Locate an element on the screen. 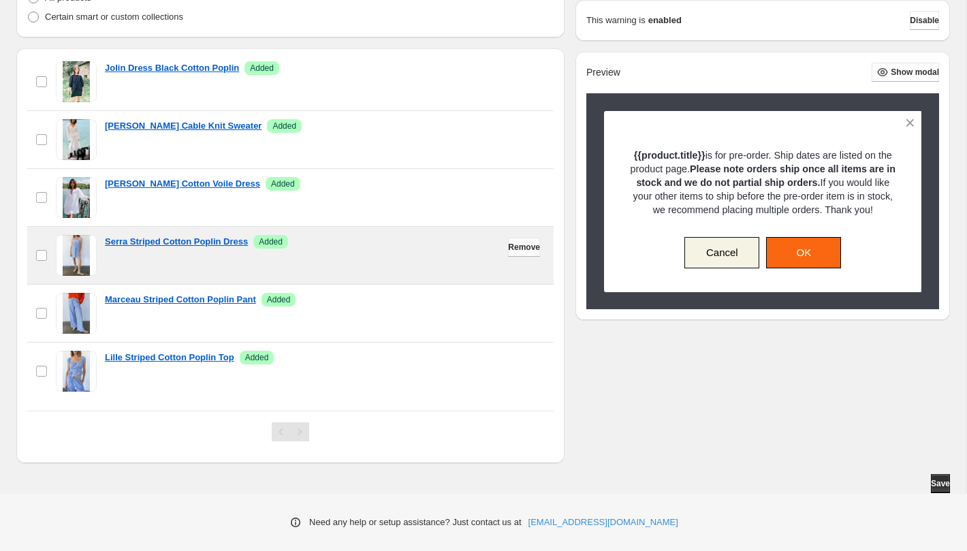 The image size is (967, 551). p: Marceau Striped Cotton Poplin Pant is located at coordinates (180, 300).